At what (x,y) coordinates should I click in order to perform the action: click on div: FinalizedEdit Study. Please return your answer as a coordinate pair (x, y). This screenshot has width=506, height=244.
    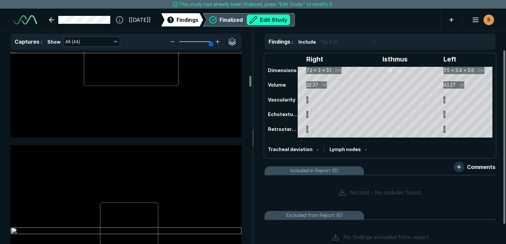
    Looking at the image, I should click on (249, 20).